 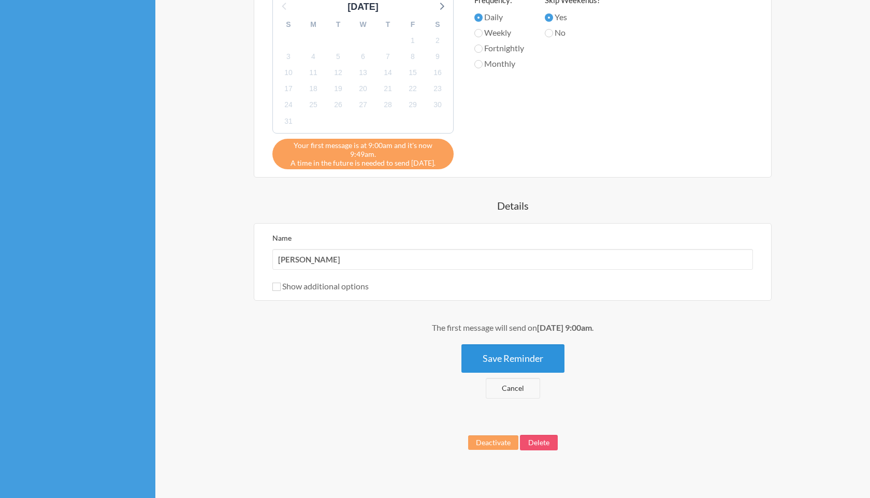 What do you see at coordinates (413, 24) in the screenshot?
I see `div: F` at bounding box center [413, 24].